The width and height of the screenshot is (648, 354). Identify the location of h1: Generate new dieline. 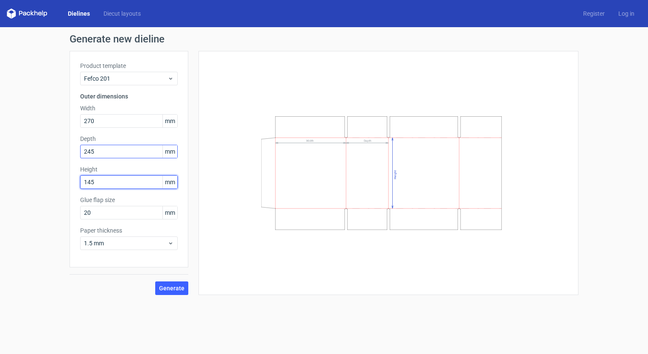
(324, 39).